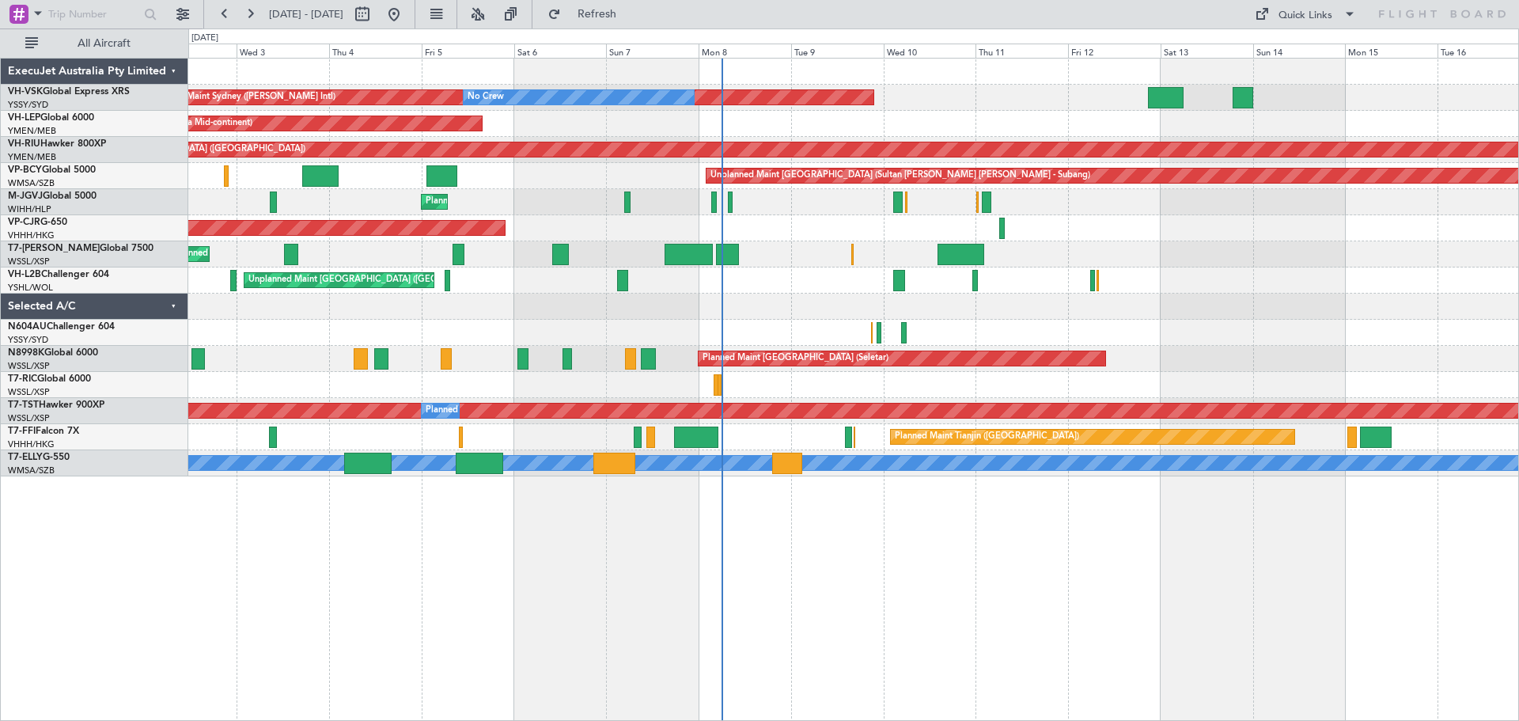  What do you see at coordinates (588, 14) in the screenshot?
I see `button: Refresh` at bounding box center [588, 14].